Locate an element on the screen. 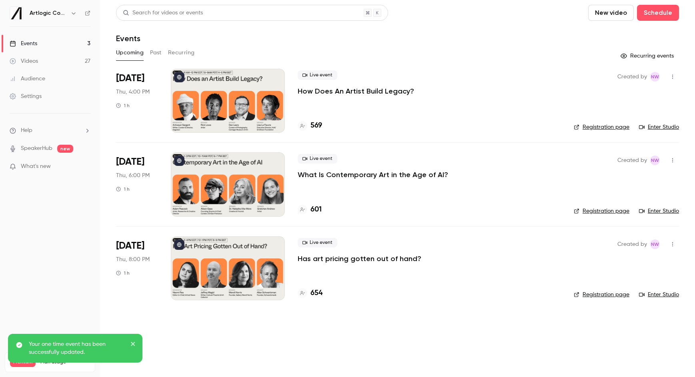  button: New video is located at coordinates (611, 13).